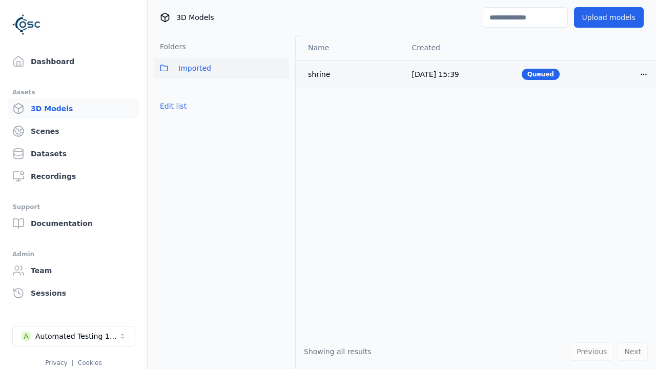 The height and width of the screenshot is (369, 656). I want to click on div: Automated Testing 1 - Playwright, so click(77, 336).